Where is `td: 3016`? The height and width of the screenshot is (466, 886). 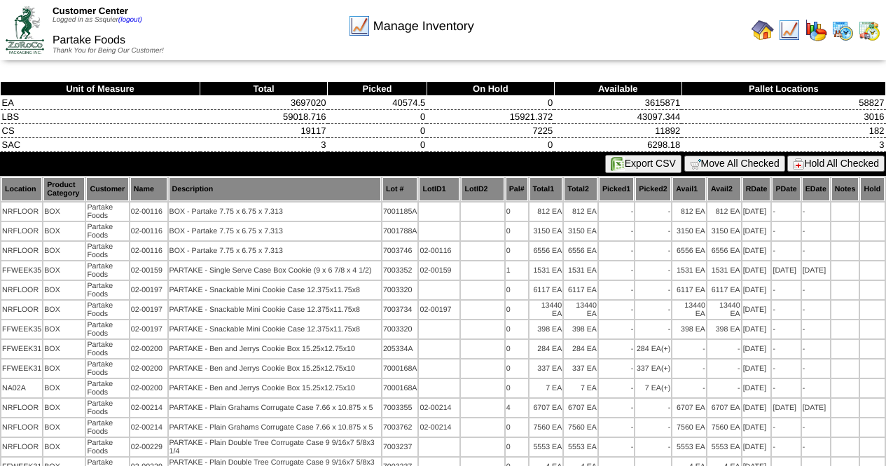
td: 3016 is located at coordinates (783, 117).